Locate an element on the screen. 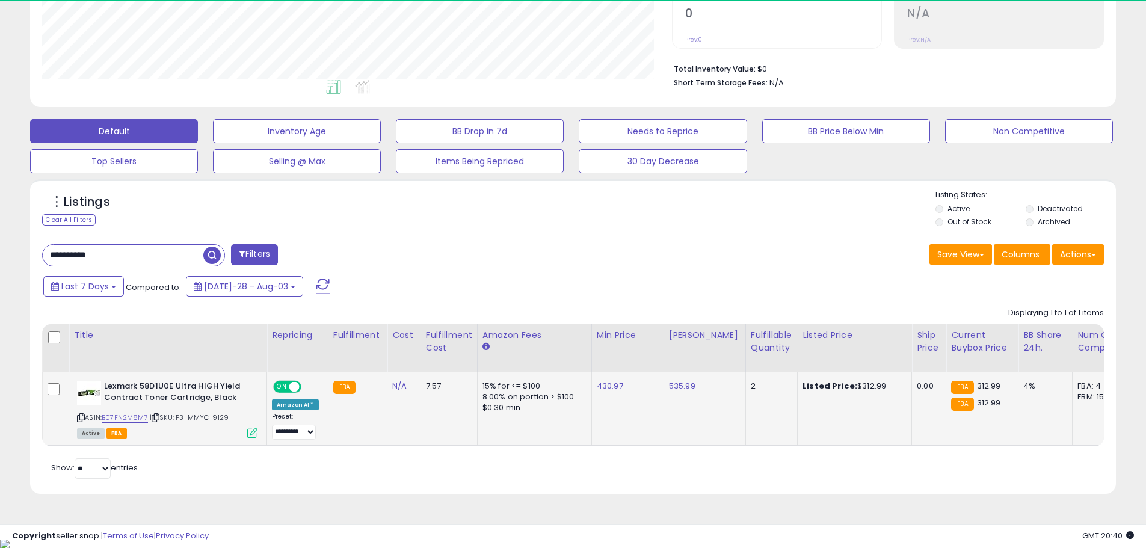 The width and height of the screenshot is (1146, 548). label: Archived is located at coordinates (1054, 221).